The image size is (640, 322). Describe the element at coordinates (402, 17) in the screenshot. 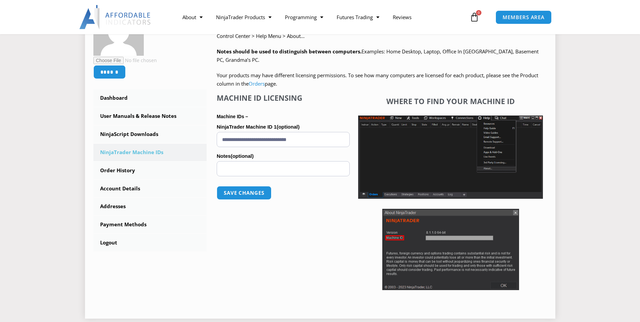

I see `a: Reviews` at that location.